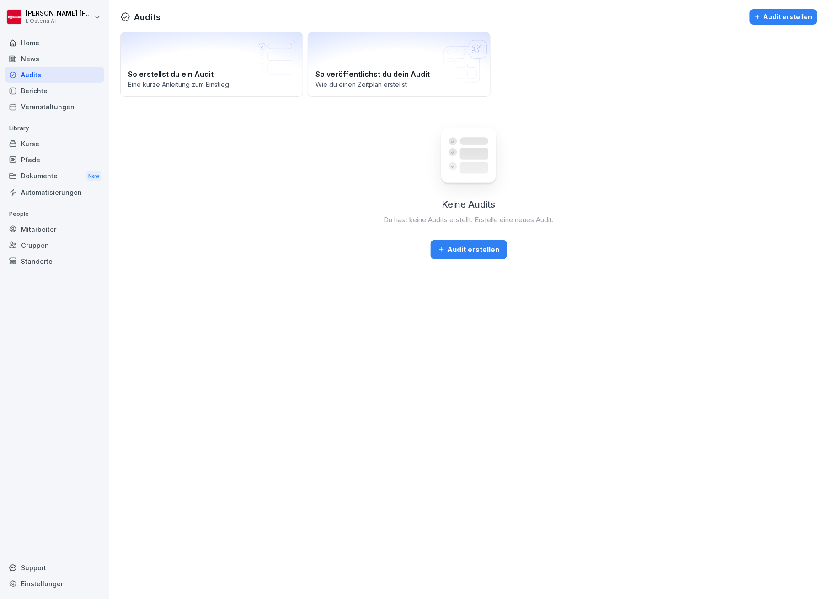 The image size is (828, 599). What do you see at coordinates (399, 65) in the screenshot?
I see `a: So veröffentlichst du dein AuditWie du einen Zeitplan erstellst` at bounding box center [399, 65].